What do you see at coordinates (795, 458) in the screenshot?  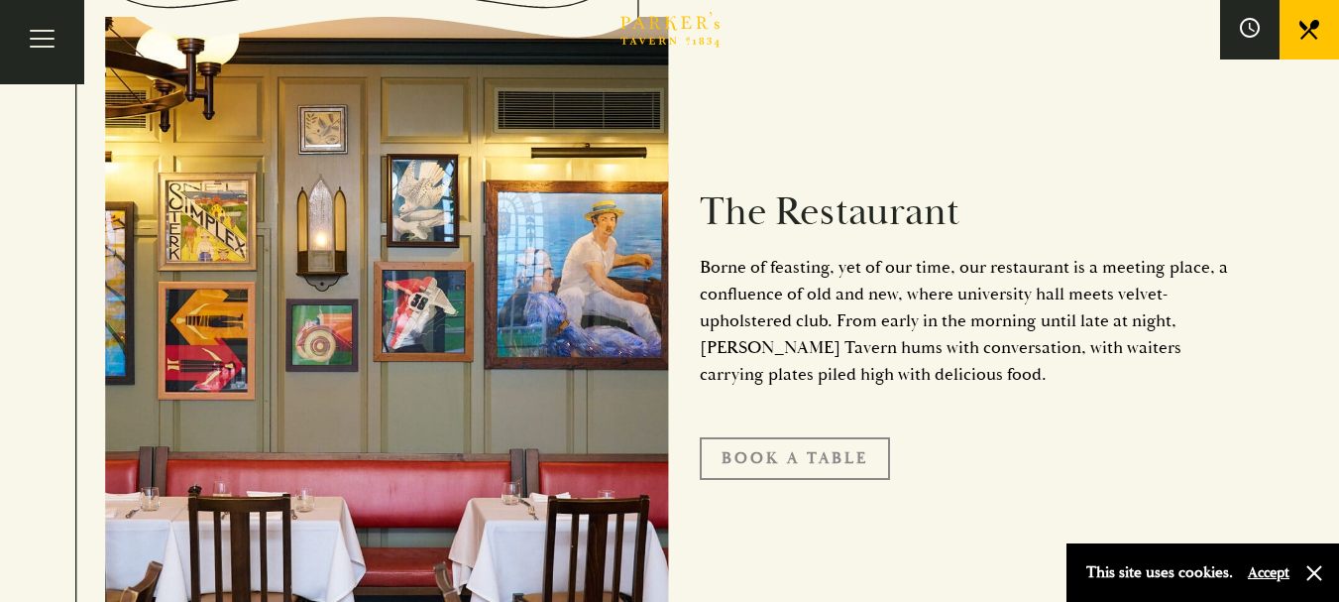 I see `a: Book A Table` at bounding box center [795, 458].